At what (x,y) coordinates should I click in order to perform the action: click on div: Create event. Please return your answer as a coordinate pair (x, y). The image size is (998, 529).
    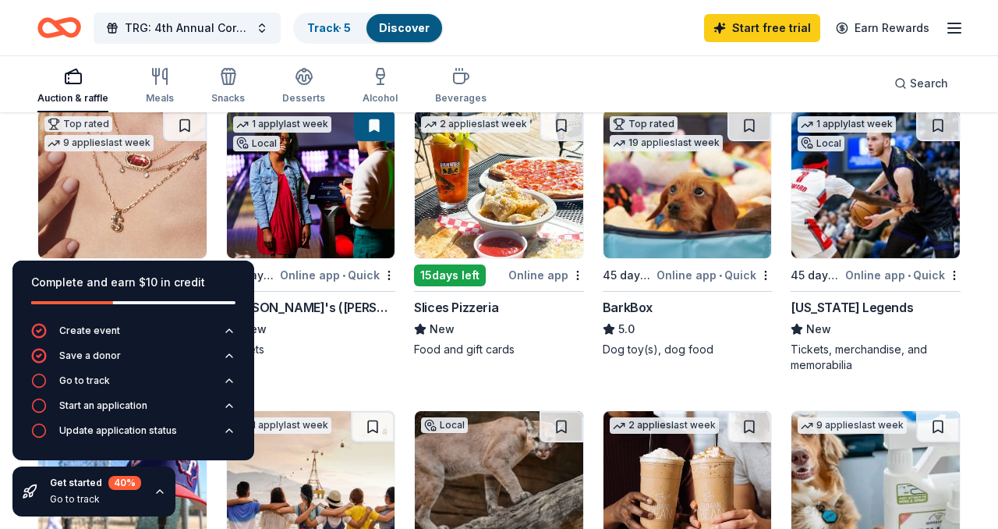
    Looking at the image, I should click on (90, 331).